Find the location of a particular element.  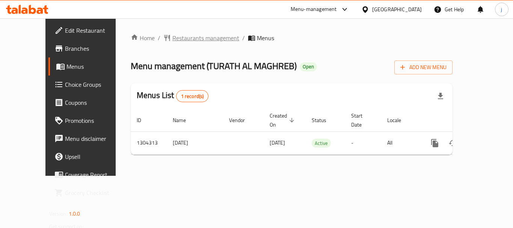

span: ID is located at coordinates (144, 120).